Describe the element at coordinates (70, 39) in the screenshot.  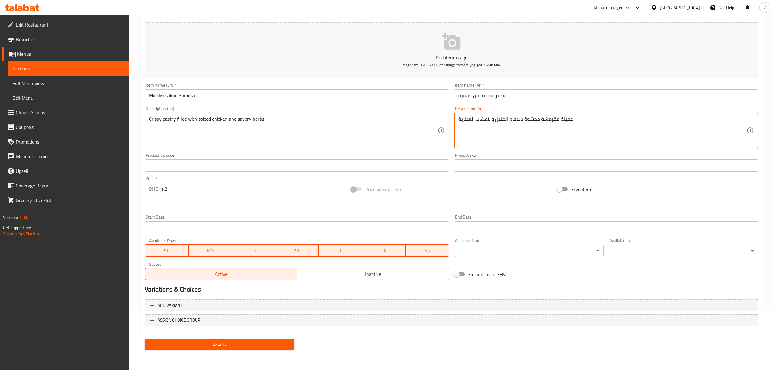
I see `span: Branches` at that location.